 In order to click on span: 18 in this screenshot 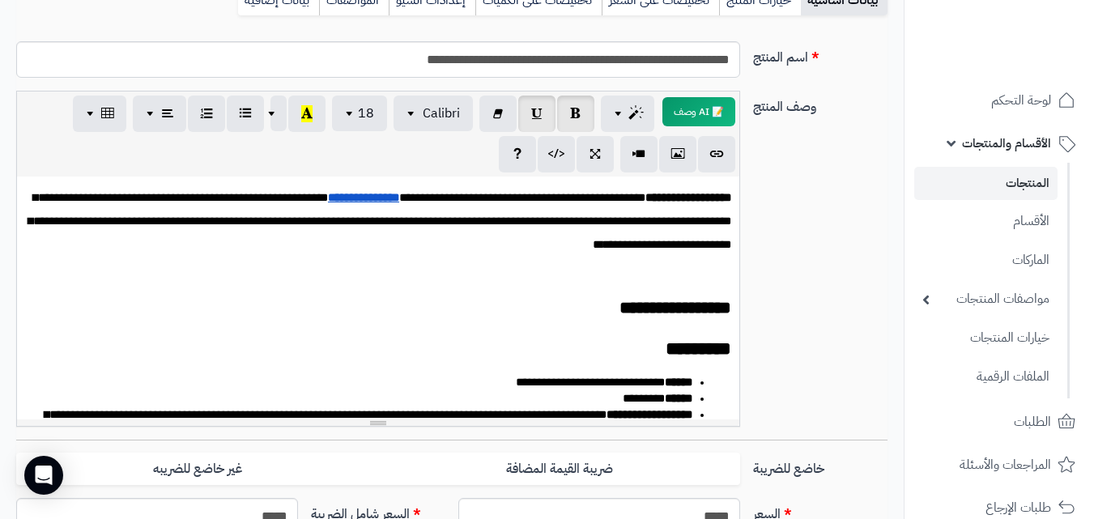, I will do `click(366, 113)`.